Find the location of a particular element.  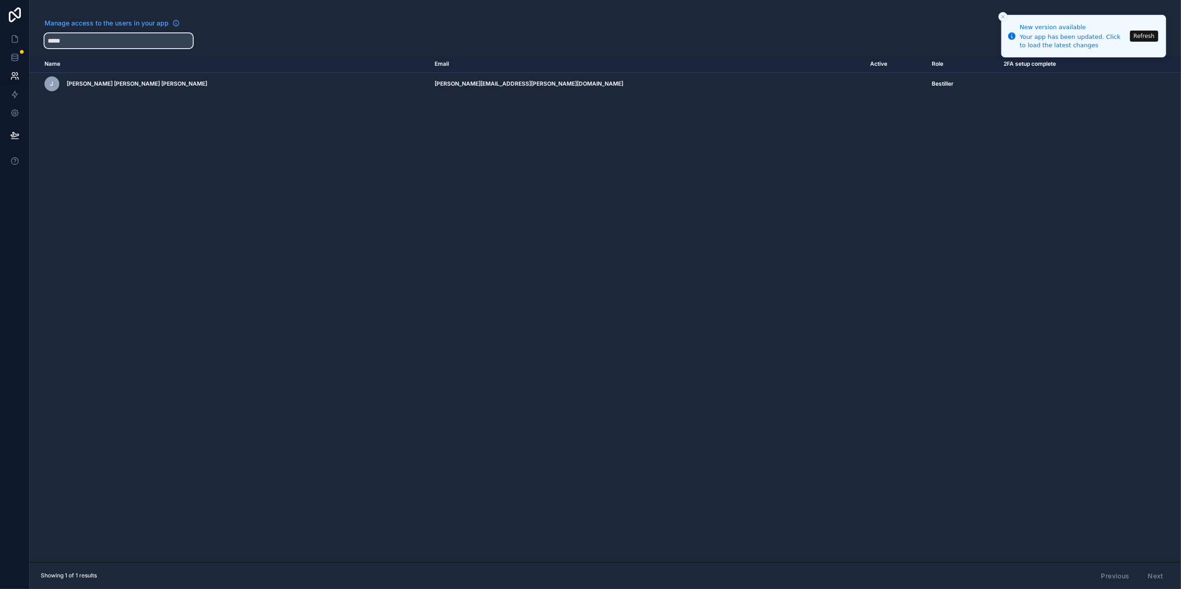

span: Bestiller is located at coordinates (942, 84).